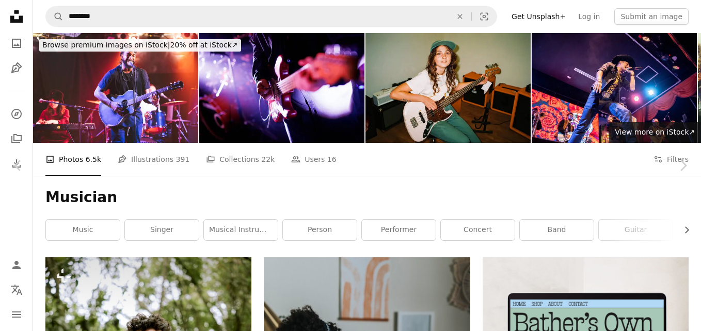 This screenshot has height=331, width=701. Describe the element at coordinates (140, 45) in the screenshot. I see `a: Browse premium images on iStock|20% off at iStock↗` at that location.